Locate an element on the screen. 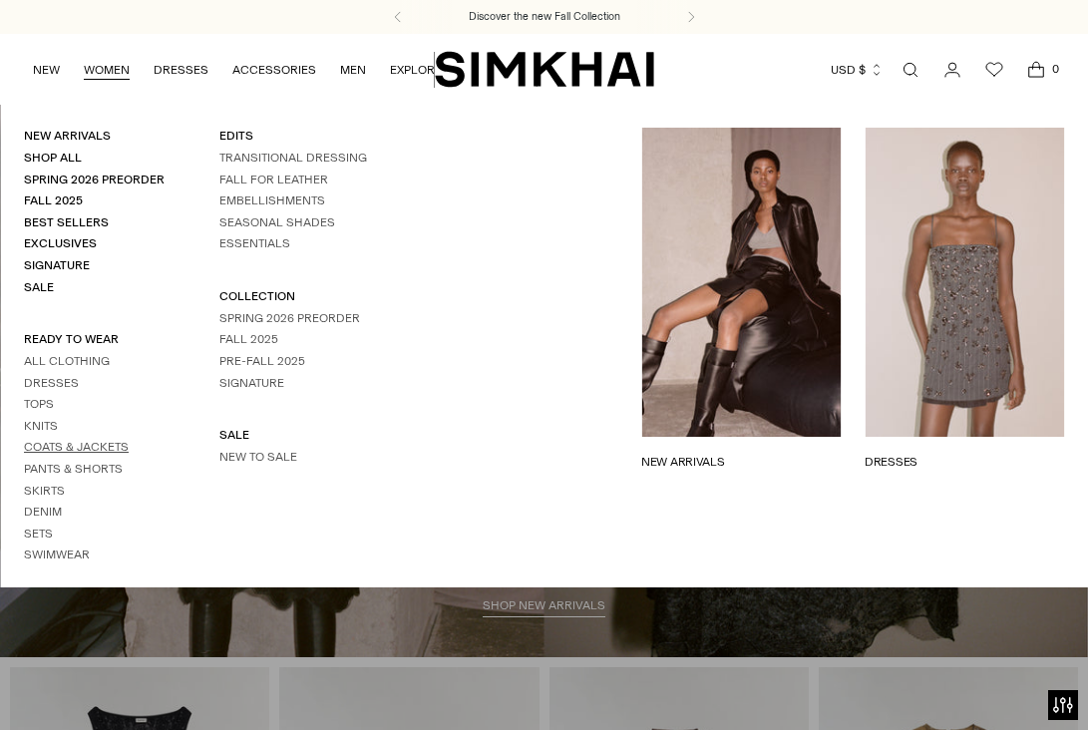  a: DRESSES is located at coordinates (181, 70).